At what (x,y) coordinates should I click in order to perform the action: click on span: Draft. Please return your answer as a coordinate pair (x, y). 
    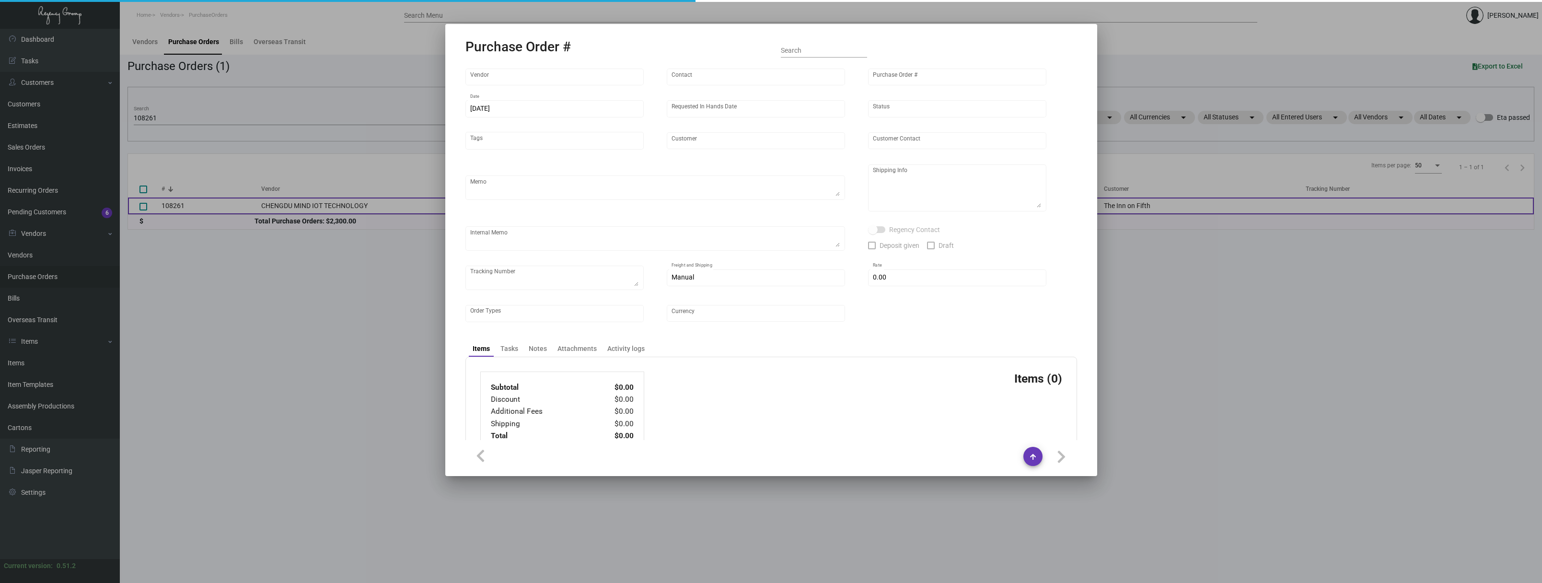
    Looking at the image, I should click on (946, 245).